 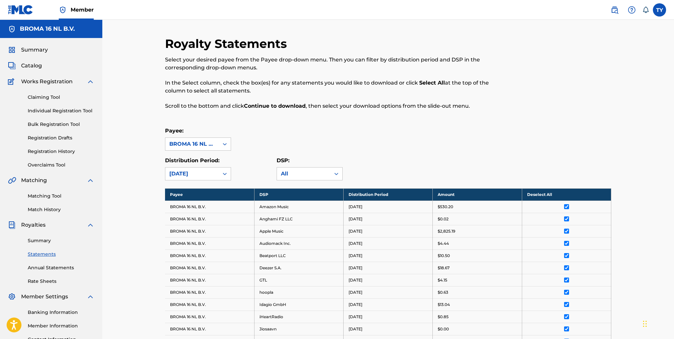 I want to click on td: Beatport LLC, so click(x=299, y=255).